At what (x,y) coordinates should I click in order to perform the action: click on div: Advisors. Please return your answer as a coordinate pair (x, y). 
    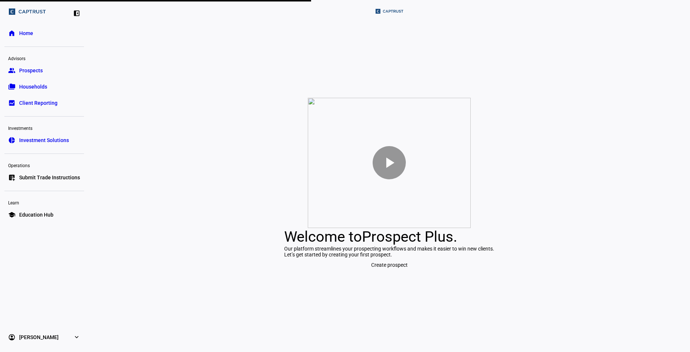
    Looking at the image, I should click on (44, 58).